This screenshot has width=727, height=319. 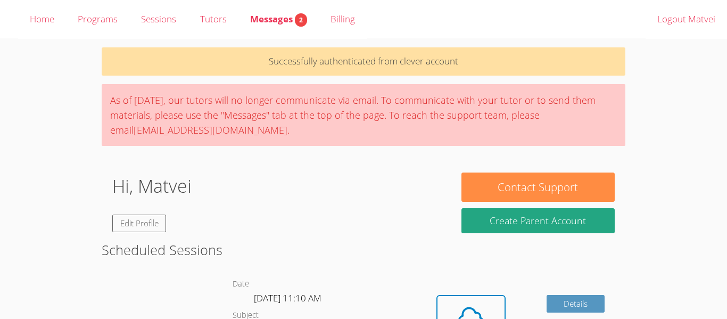 I want to click on span: 2, so click(x=301, y=20).